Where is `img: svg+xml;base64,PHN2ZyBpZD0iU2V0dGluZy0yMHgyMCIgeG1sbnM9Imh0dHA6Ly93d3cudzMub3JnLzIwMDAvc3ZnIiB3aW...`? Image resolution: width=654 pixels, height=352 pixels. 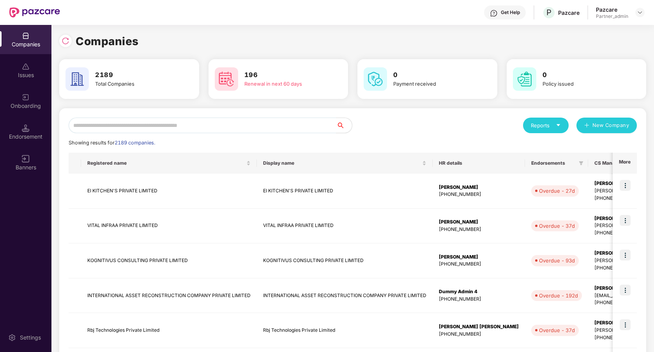 img: svg+xml;base64,PHN2ZyBpZD0iU2V0dGluZy0yMHgyMCIgeG1sbnM9Imh0dHA6Ly93d3cudzMub3JnLzIwMDAvc3ZnIiB3aW... is located at coordinates (12, 338).